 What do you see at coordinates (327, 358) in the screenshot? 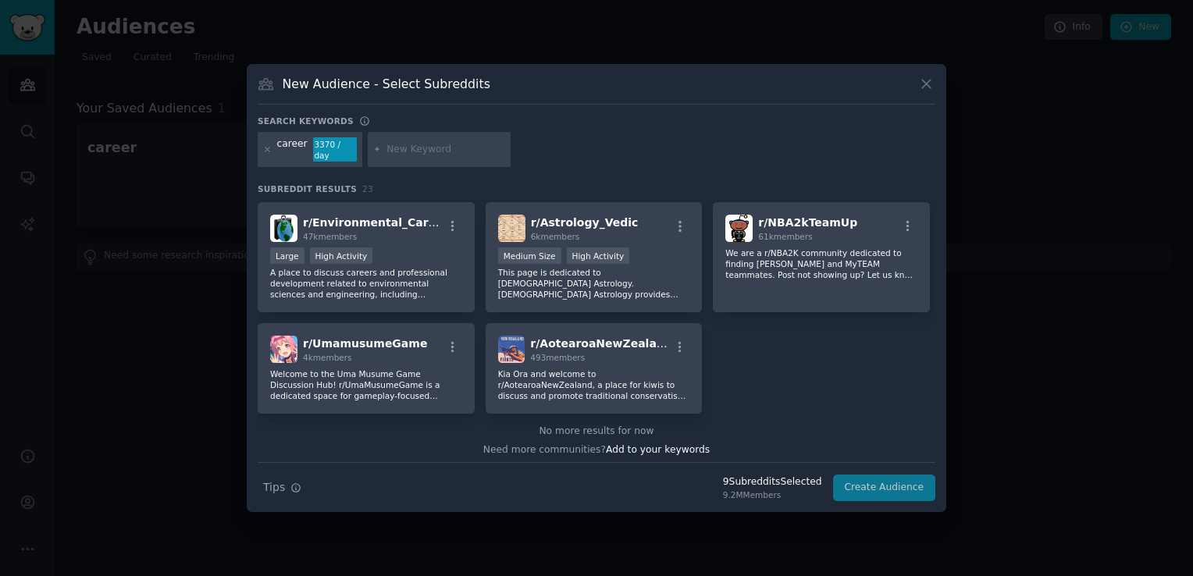
I see `span: 4k members` at bounding box center [327, 358].